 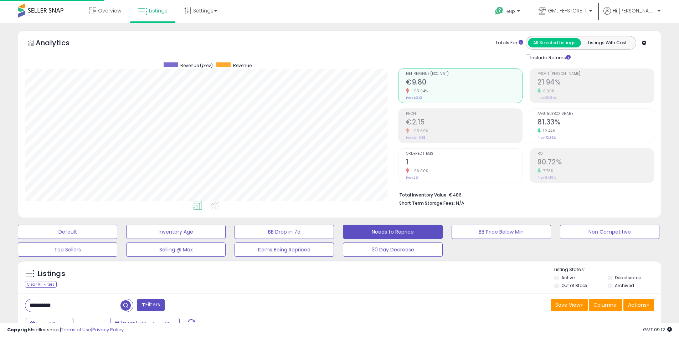 I want to click on div: Include Returns, so click(x=550, y=57).